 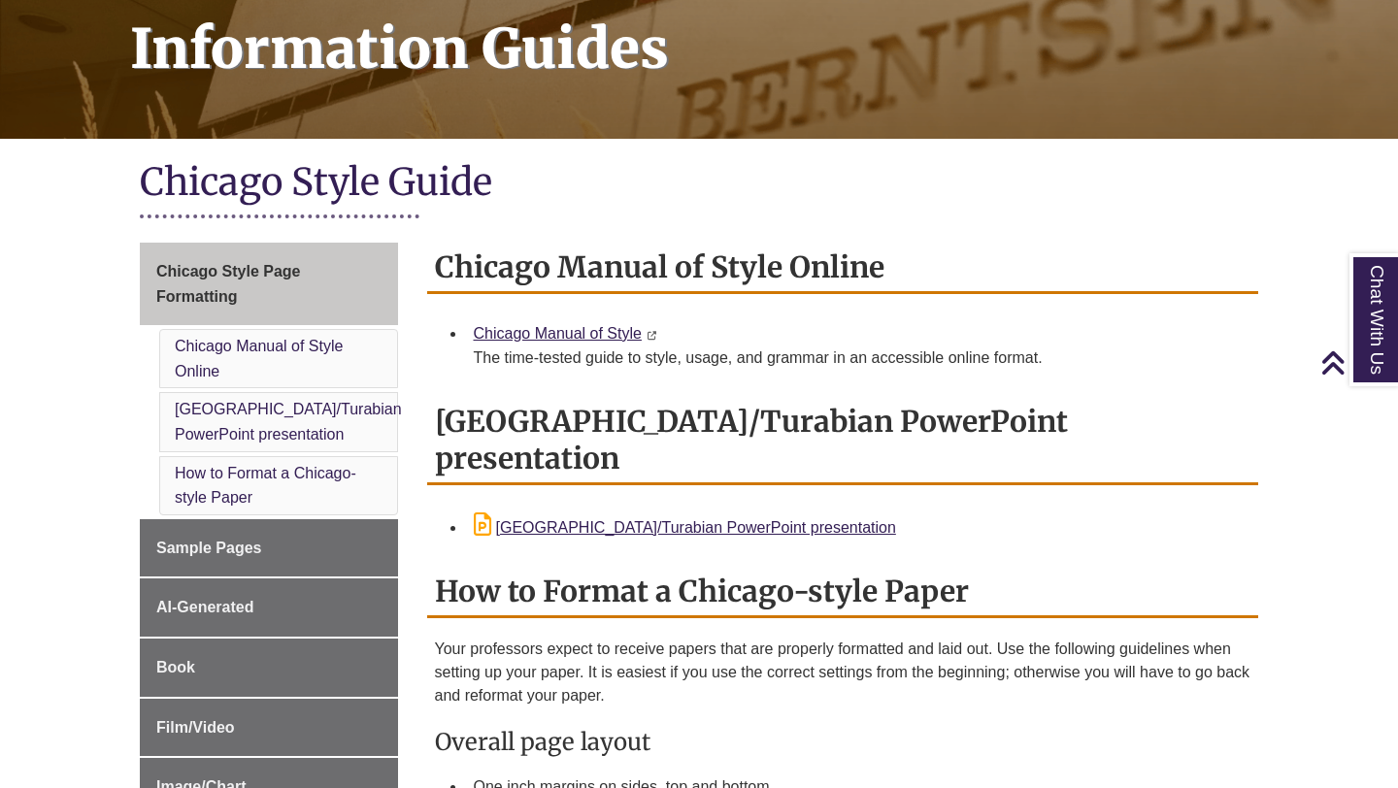 What do you see at coordinates (269, 548) in the screenshot?
I see `a: Sample Pages` at bounding box center [269, 548].